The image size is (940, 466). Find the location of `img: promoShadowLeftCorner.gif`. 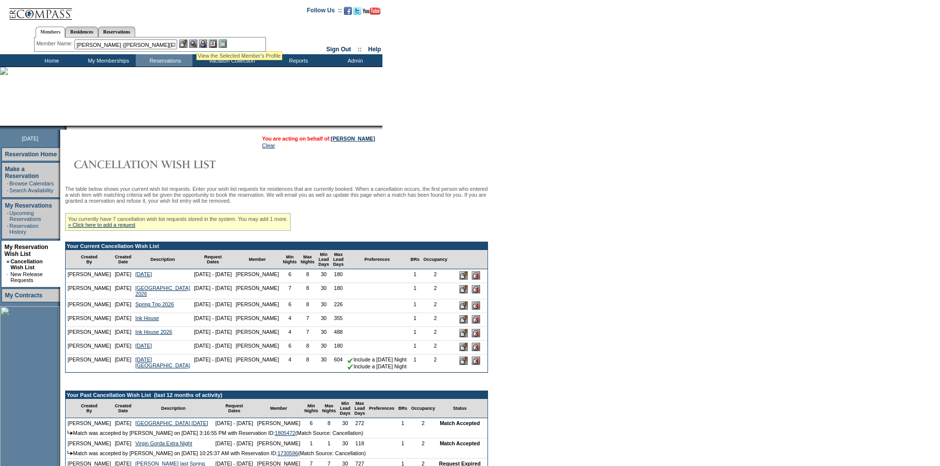

img: promoShadowLeftCorner.gif is located at coordinates (65, 128).